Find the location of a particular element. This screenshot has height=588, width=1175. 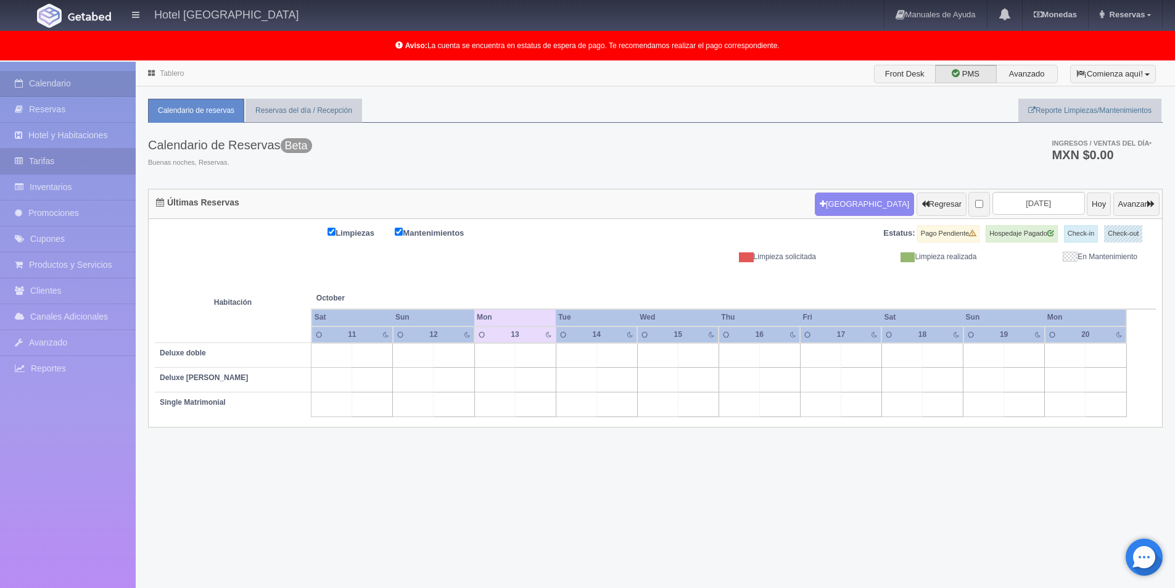

th: Thu is located at coordinates (760, 317).